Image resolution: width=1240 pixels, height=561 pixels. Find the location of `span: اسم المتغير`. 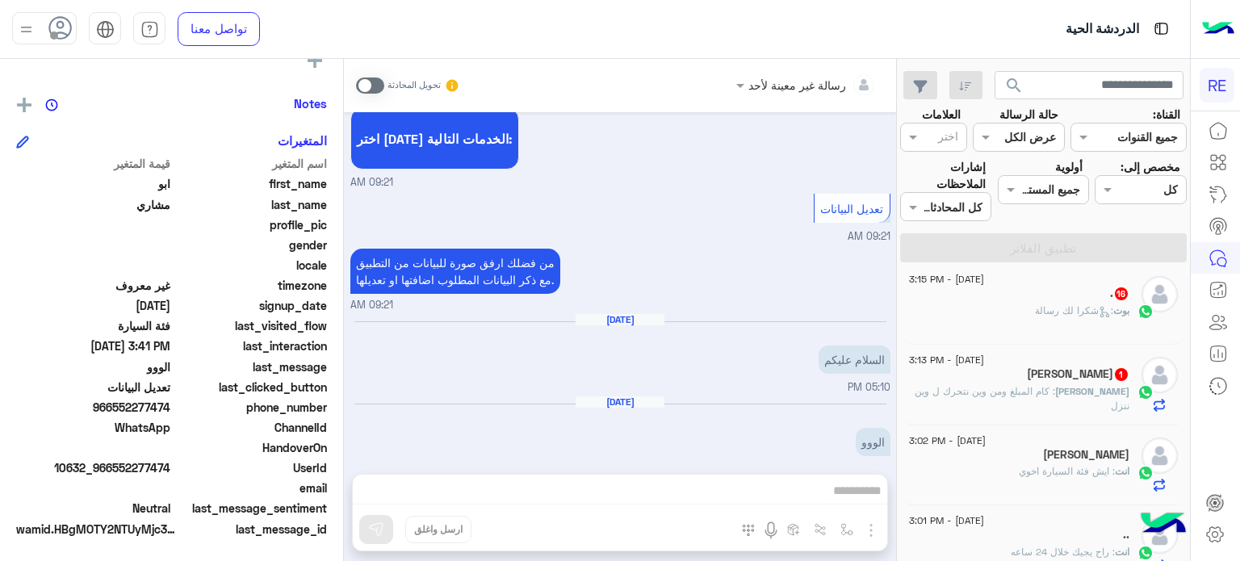

span: اسم المتغير is located at coordinates (250, 163).